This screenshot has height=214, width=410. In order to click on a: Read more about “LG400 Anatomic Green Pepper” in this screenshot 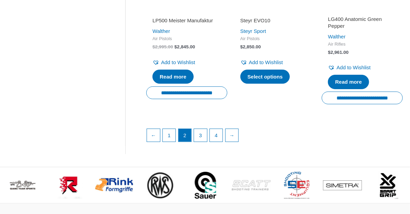, I will do `click(349, 82)`.